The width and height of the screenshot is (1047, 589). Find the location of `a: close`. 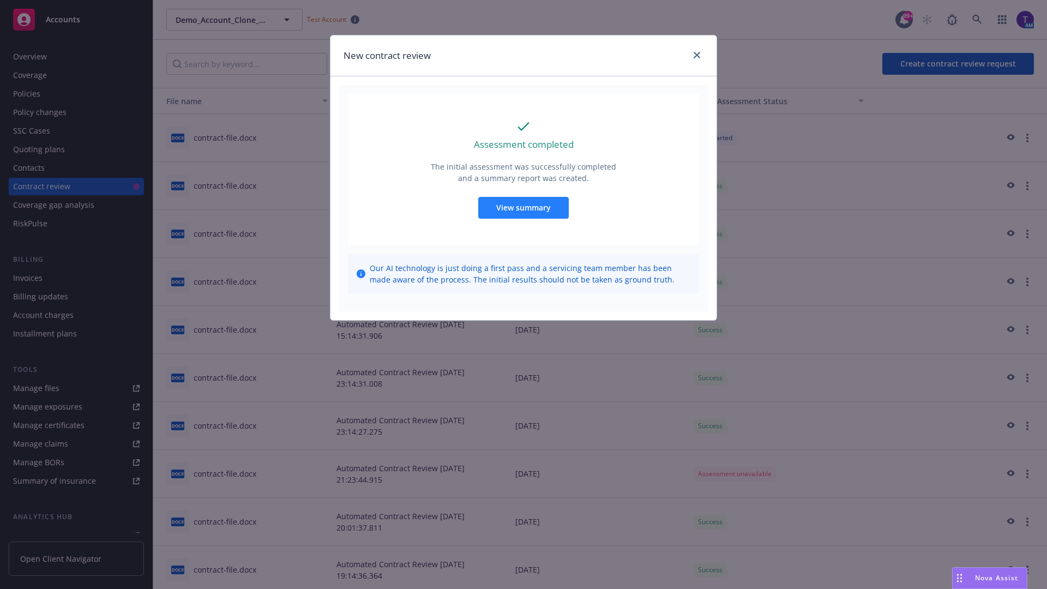

a: close is located at coordinates (697, 55).